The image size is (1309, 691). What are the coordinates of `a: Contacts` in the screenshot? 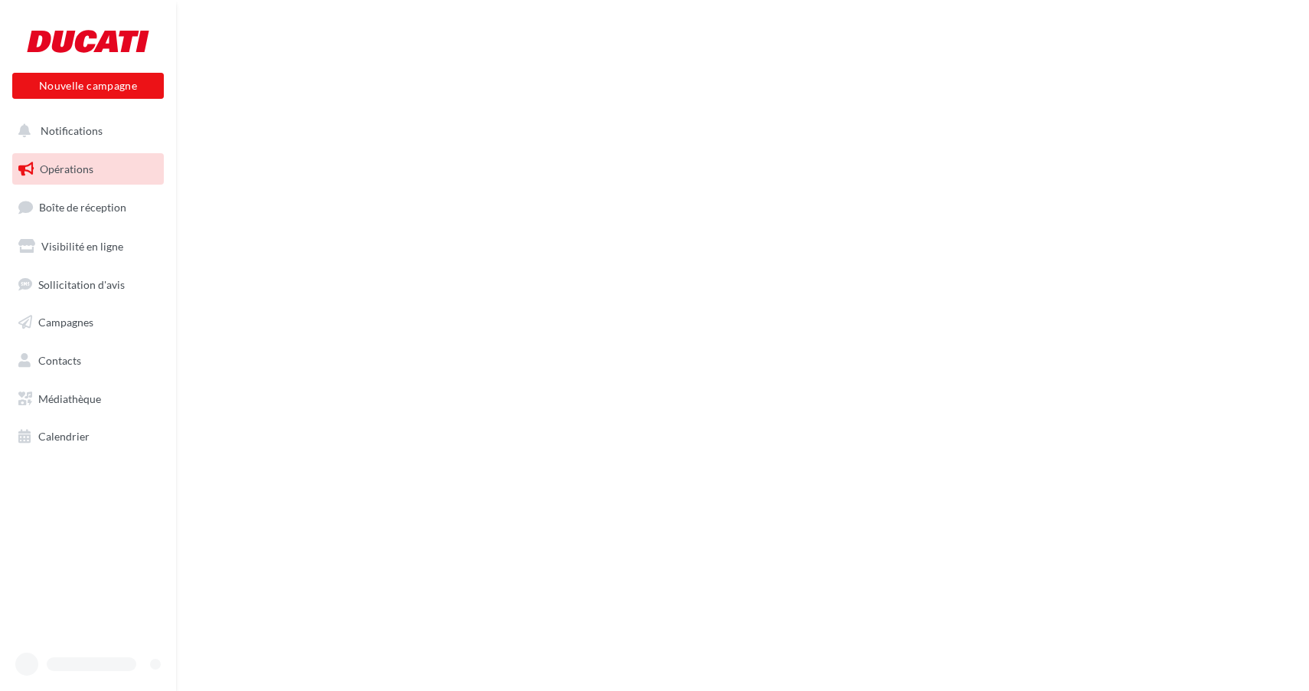 It's located at (88, 361).